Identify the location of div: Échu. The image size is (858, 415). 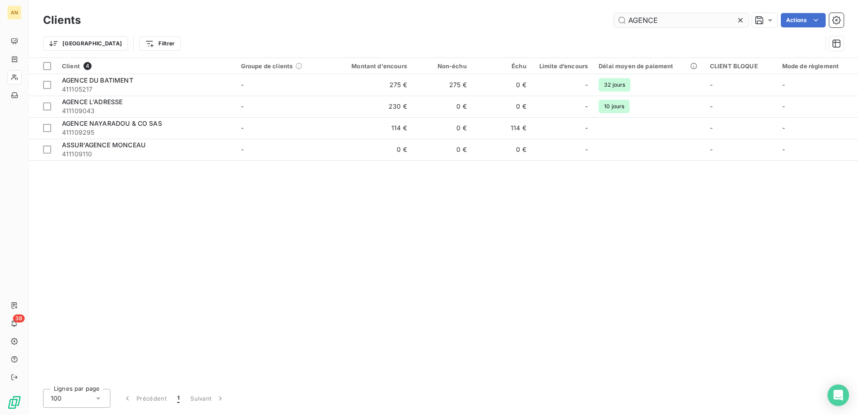
(502, 66).